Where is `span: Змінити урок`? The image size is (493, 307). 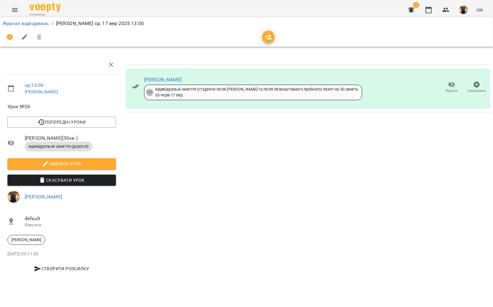 span: Змінити урок is located at coordinates (62, 164).